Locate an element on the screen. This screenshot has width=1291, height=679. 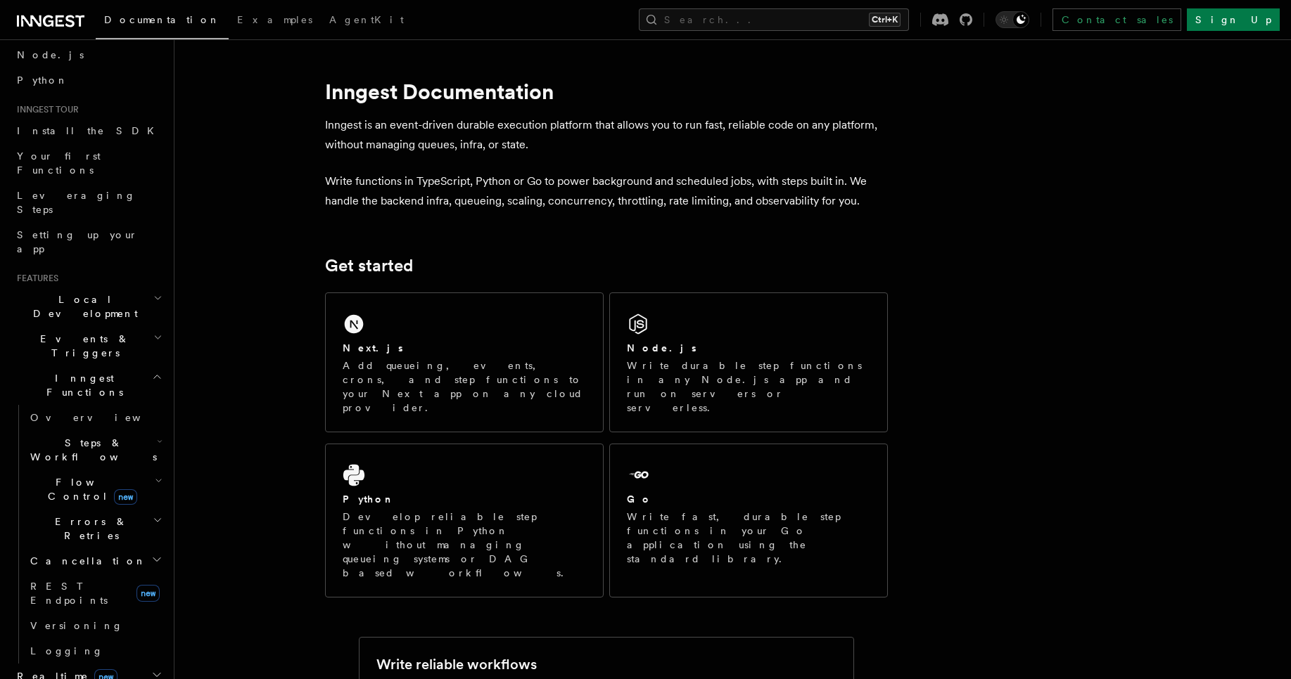
a: Get started is located at coordinates (369, 266).